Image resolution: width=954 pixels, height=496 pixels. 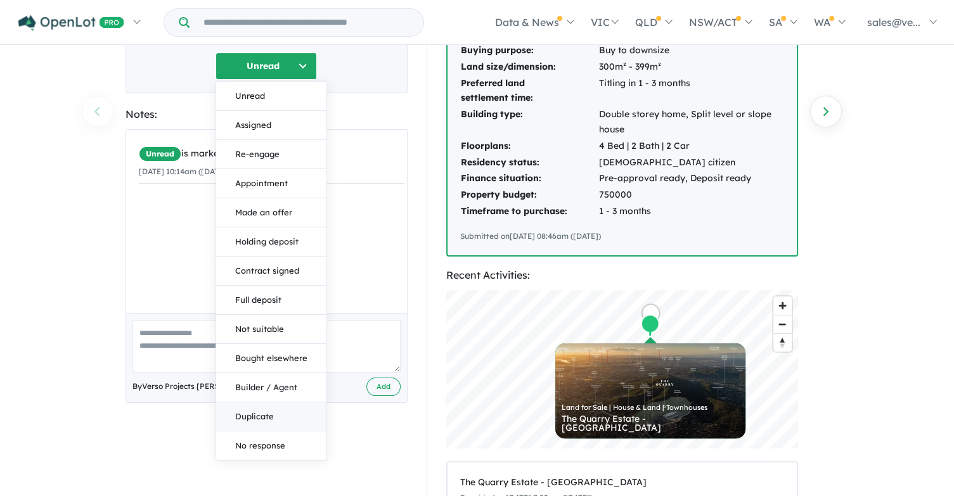 I want to click on td: 750000, so click(x=691, y=195).